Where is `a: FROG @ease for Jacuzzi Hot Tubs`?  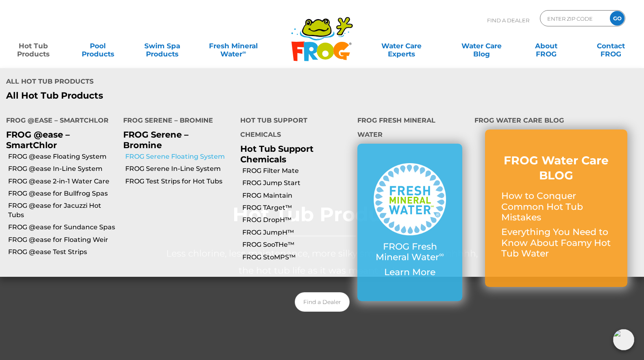 a: FROG @ease for Jacuzzi Hot Tubs is located at coordinates (63, 210).